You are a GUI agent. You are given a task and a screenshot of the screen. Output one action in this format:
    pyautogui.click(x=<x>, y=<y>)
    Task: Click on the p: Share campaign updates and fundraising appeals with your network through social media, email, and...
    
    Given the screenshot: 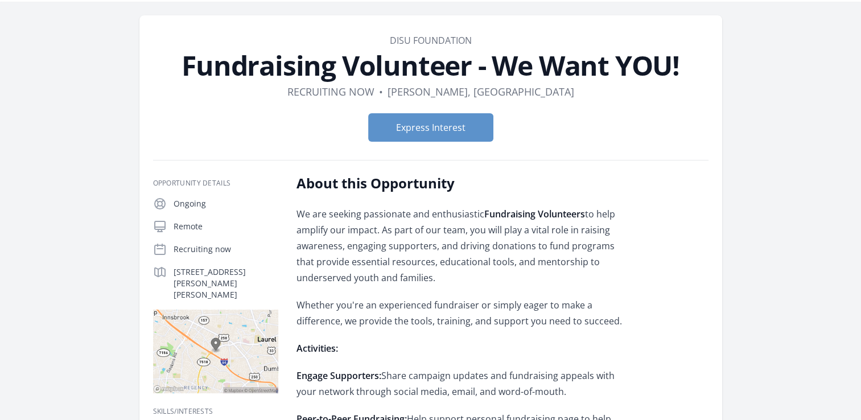 What is the action you would take?
    pyautogui.click(x=463, y=384)
    